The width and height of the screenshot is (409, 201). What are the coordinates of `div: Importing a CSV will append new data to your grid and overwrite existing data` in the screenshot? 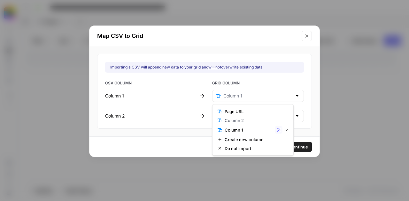 It's located at (186, 67).